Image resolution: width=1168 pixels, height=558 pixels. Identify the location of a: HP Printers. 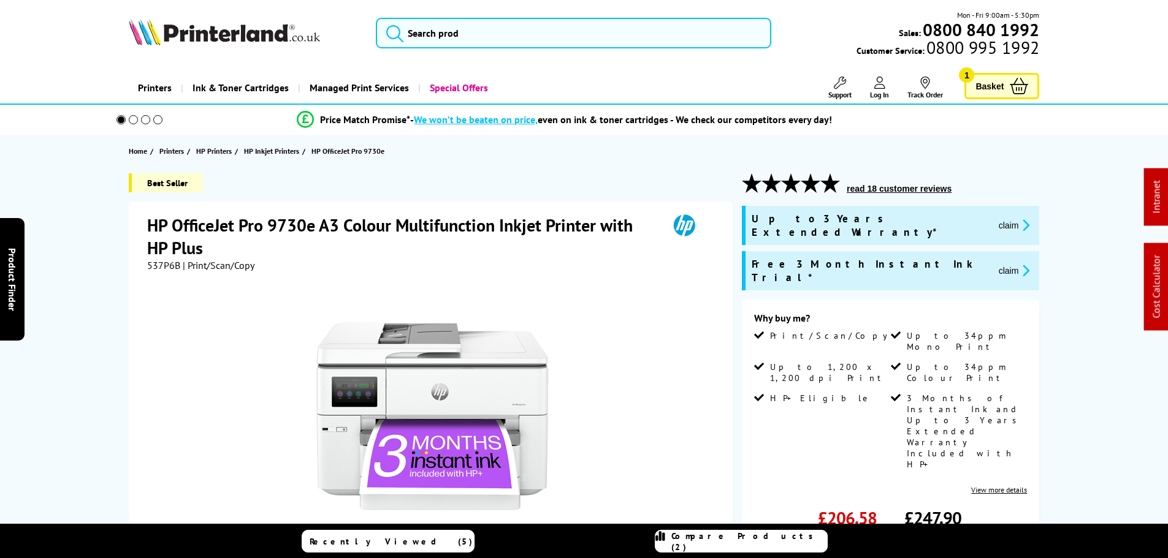
(215, 151).